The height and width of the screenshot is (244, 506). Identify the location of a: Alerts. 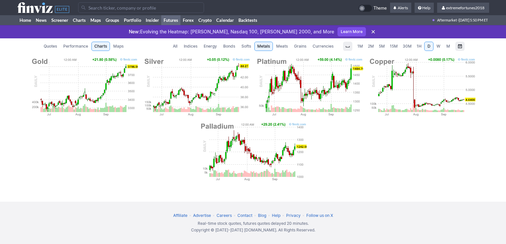
(401, 8).